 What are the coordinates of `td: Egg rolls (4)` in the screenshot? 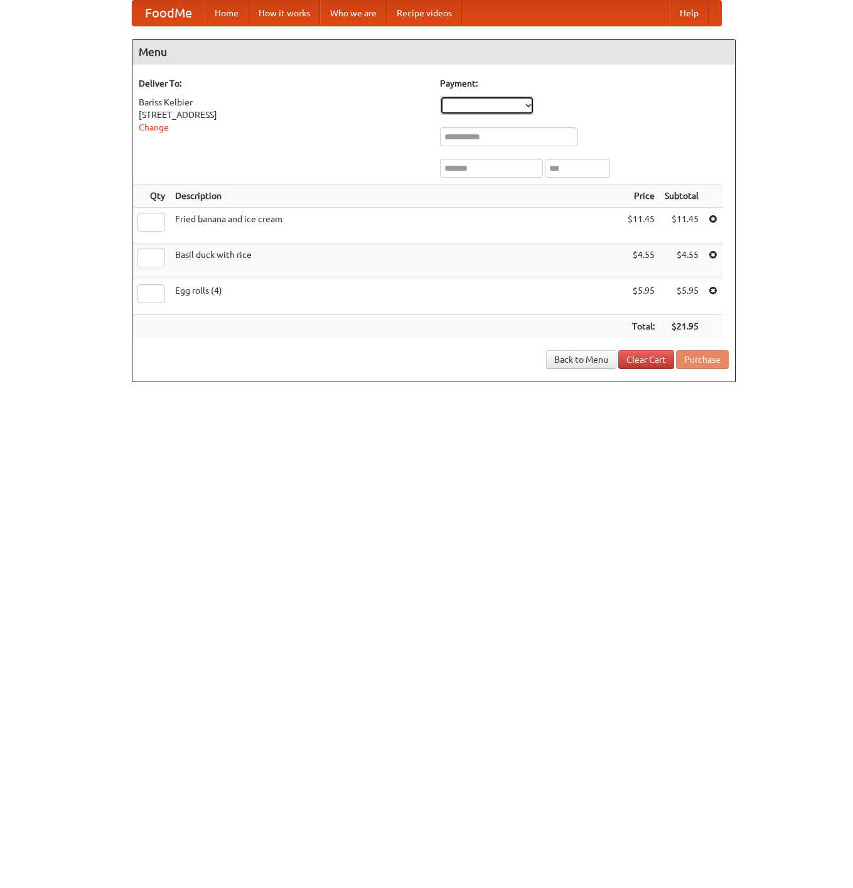 It's located at (396, 297).